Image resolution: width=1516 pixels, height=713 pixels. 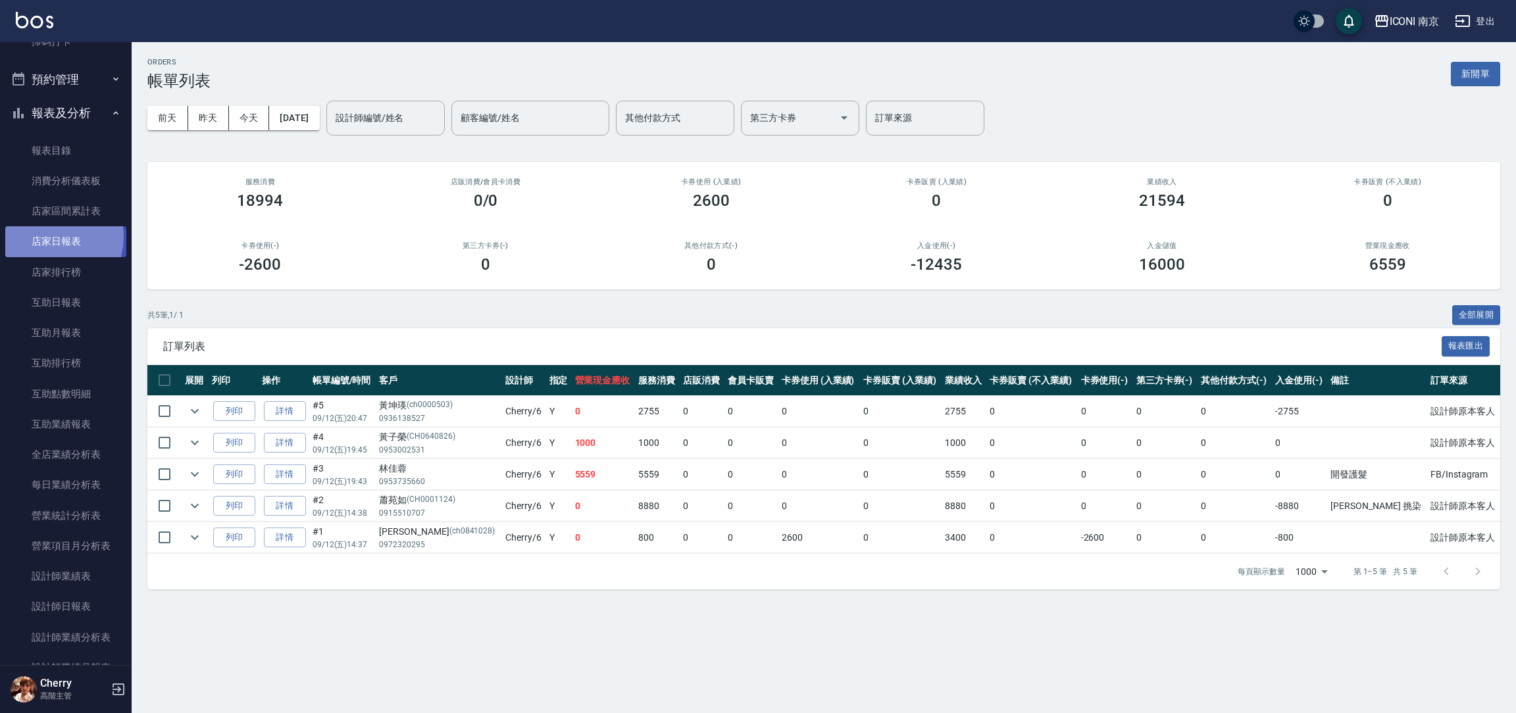 What do you see at coordinates (1162, 182) in the screenshot?
I see `h2: 業績收入` at bounding box center [1162, 182].